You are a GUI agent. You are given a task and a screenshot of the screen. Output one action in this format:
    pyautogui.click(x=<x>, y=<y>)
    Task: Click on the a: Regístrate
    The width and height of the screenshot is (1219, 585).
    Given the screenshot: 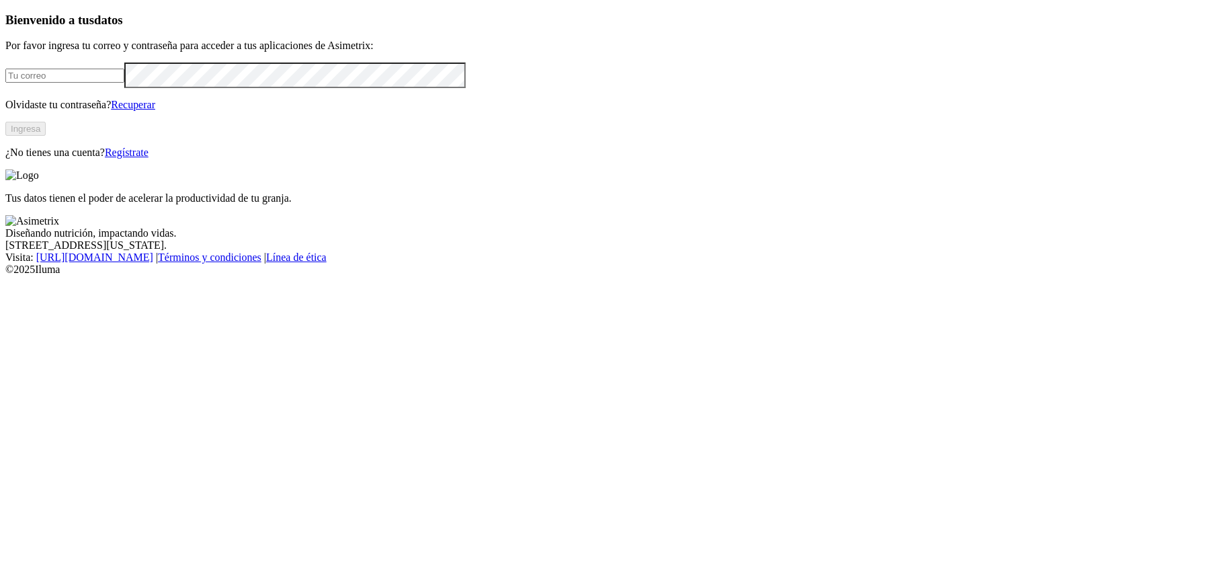 What is the action you would take?
    pyautogui.click(x=126, y=152)
    